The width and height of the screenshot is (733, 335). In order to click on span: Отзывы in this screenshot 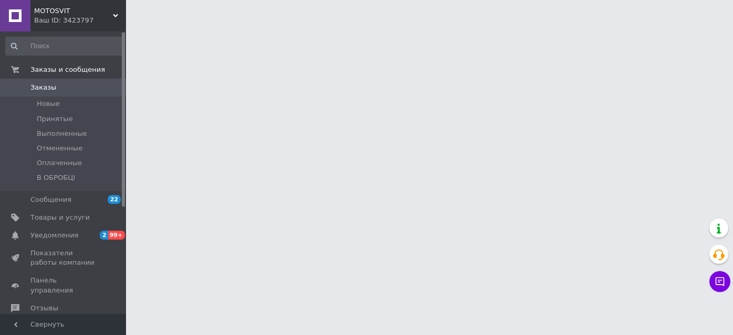, I will do `click(44, 309)`.